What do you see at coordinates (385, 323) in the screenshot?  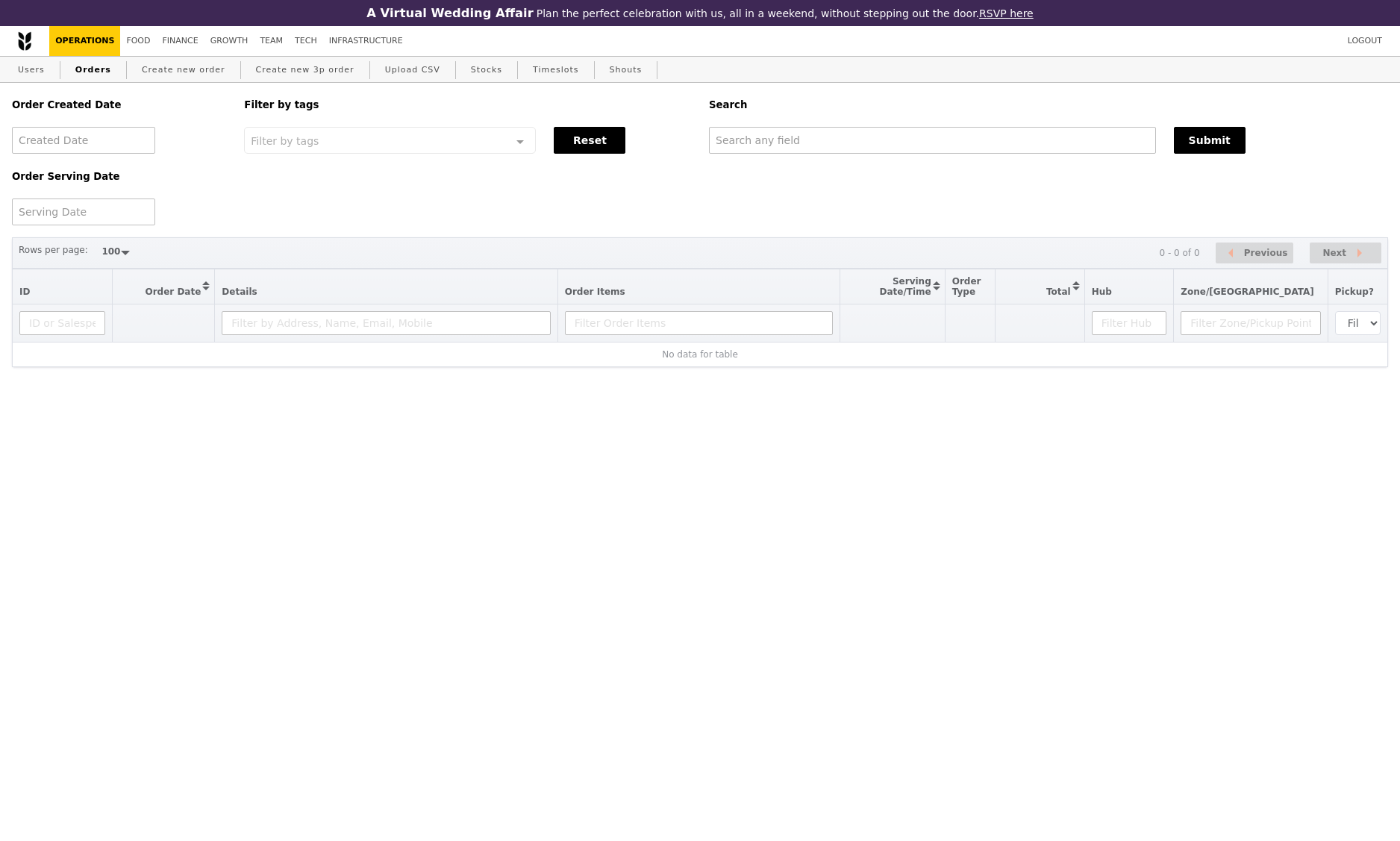 I see `input: Filter by Address, Name, Email, Mobile` at bounding box center [385, 323].